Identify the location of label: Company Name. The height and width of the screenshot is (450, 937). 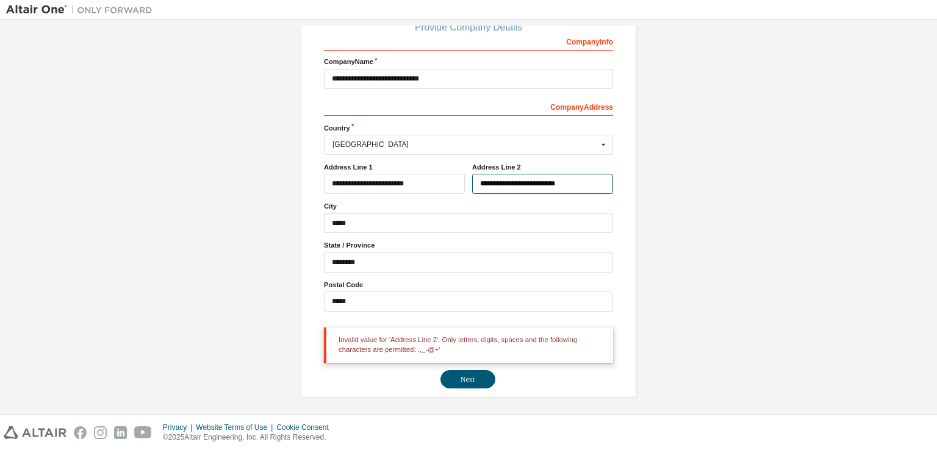
(468, 62).